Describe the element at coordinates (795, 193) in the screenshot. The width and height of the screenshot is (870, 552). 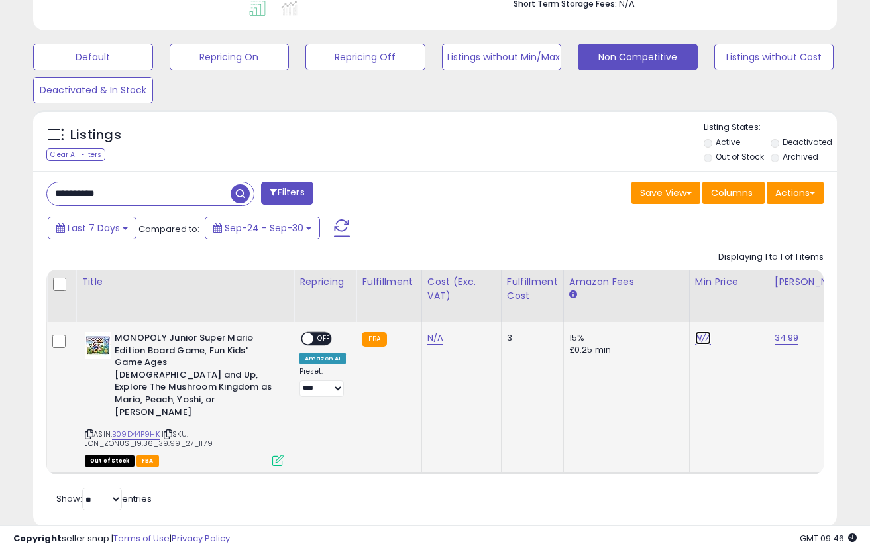
I see `button: Actions` at that location.